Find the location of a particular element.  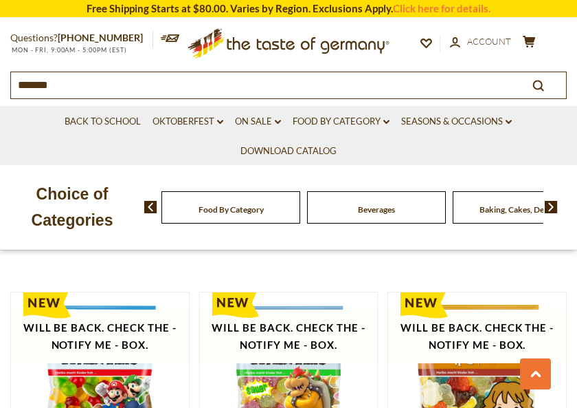

a: Download Catalog is located at coordinates (289, 151).